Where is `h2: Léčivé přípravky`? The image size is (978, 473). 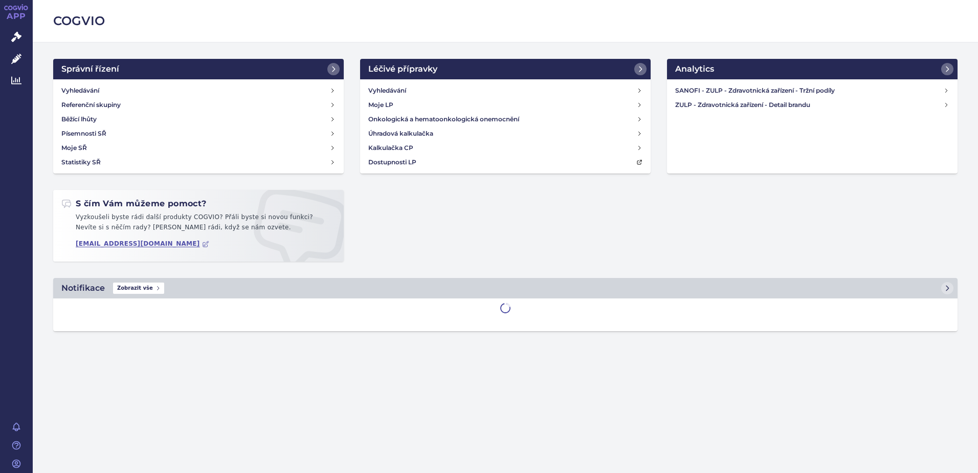
h2: Léčivé přípravky is located at coordinates (403, 69).